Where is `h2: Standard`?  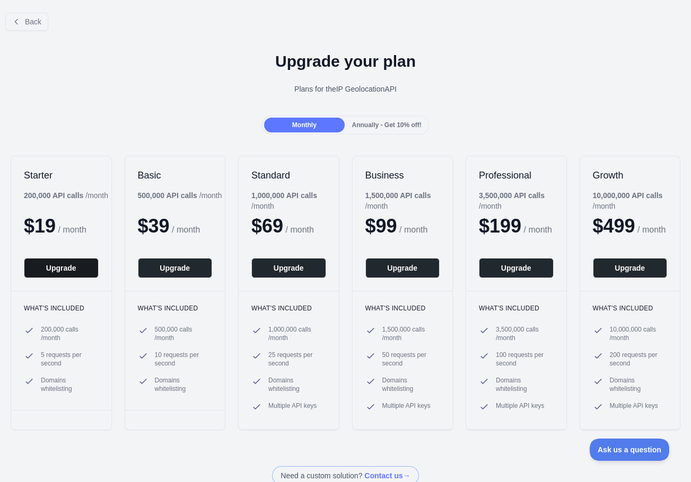 h2: Standard is located at coordinates (288, 175).